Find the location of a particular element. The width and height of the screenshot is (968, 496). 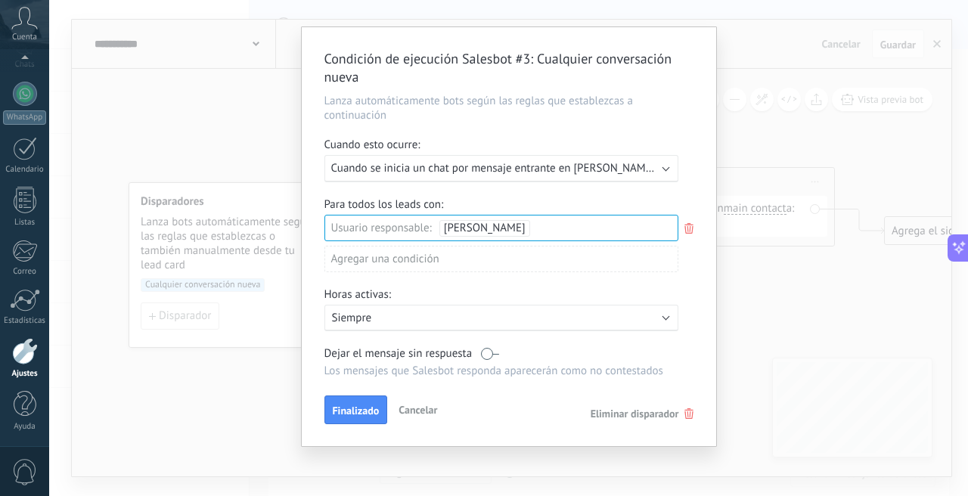

span: Cancelar is located at coordinates (418, 410).